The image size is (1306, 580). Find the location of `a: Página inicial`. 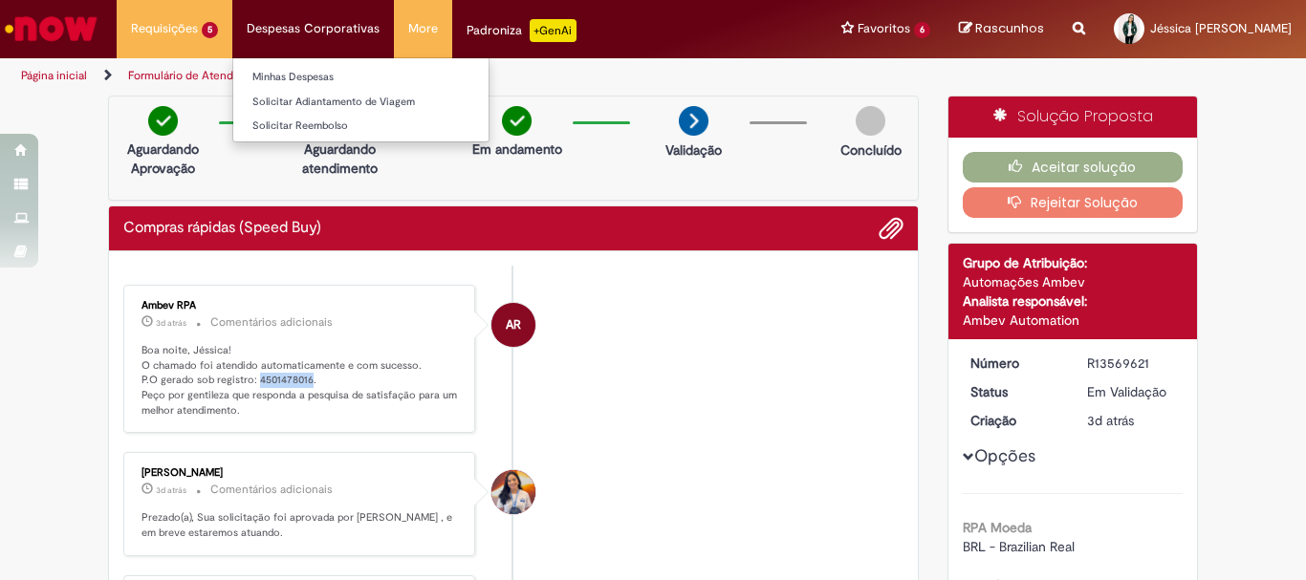

a: Página inicial is located at coordinates (54, 76).